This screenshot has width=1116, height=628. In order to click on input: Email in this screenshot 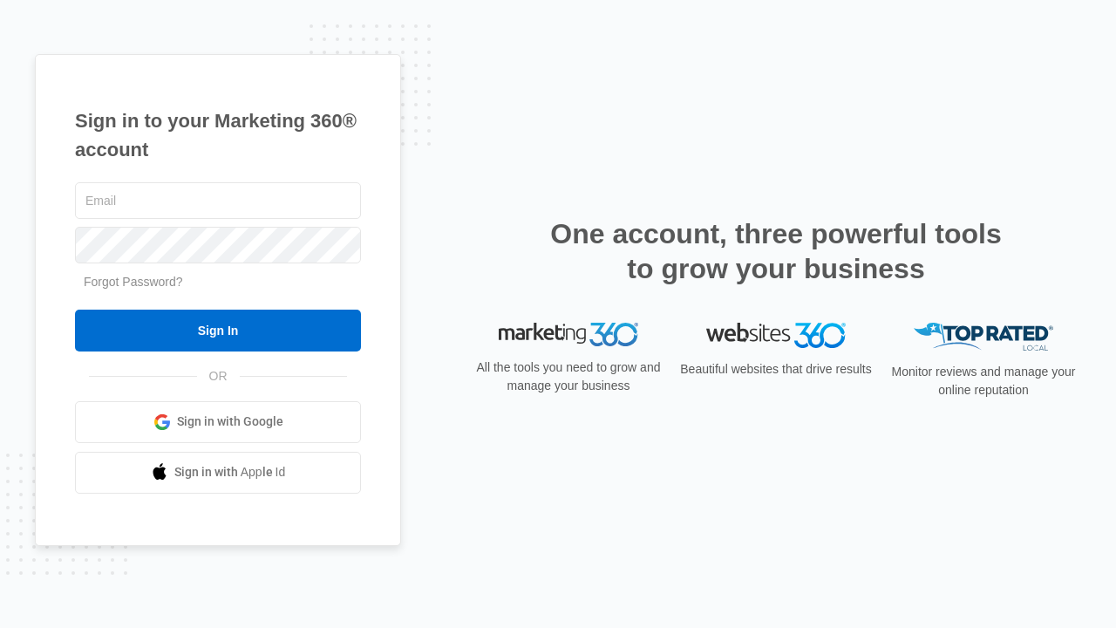, I will do `click(218, 201)`.